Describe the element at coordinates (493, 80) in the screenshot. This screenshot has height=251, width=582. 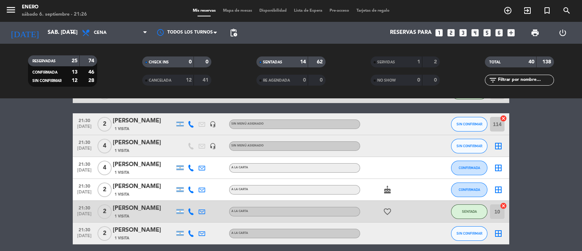
I see `i: filter_list` at that location.